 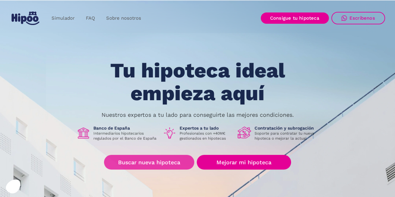 I want to click on h1: Expertos a tu lado, so click(x=206, y=128).